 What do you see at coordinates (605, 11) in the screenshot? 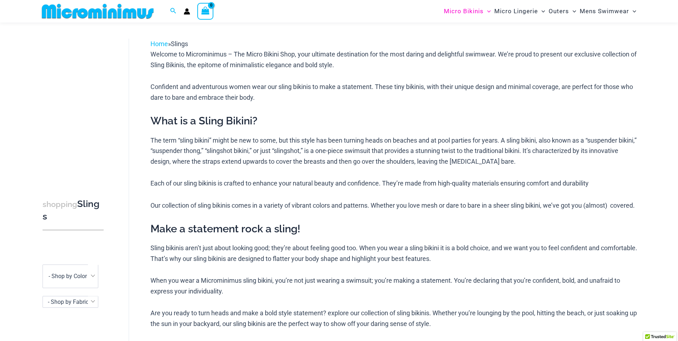
I see `span: Mens Swimwear` at bounding box center [605, 11].